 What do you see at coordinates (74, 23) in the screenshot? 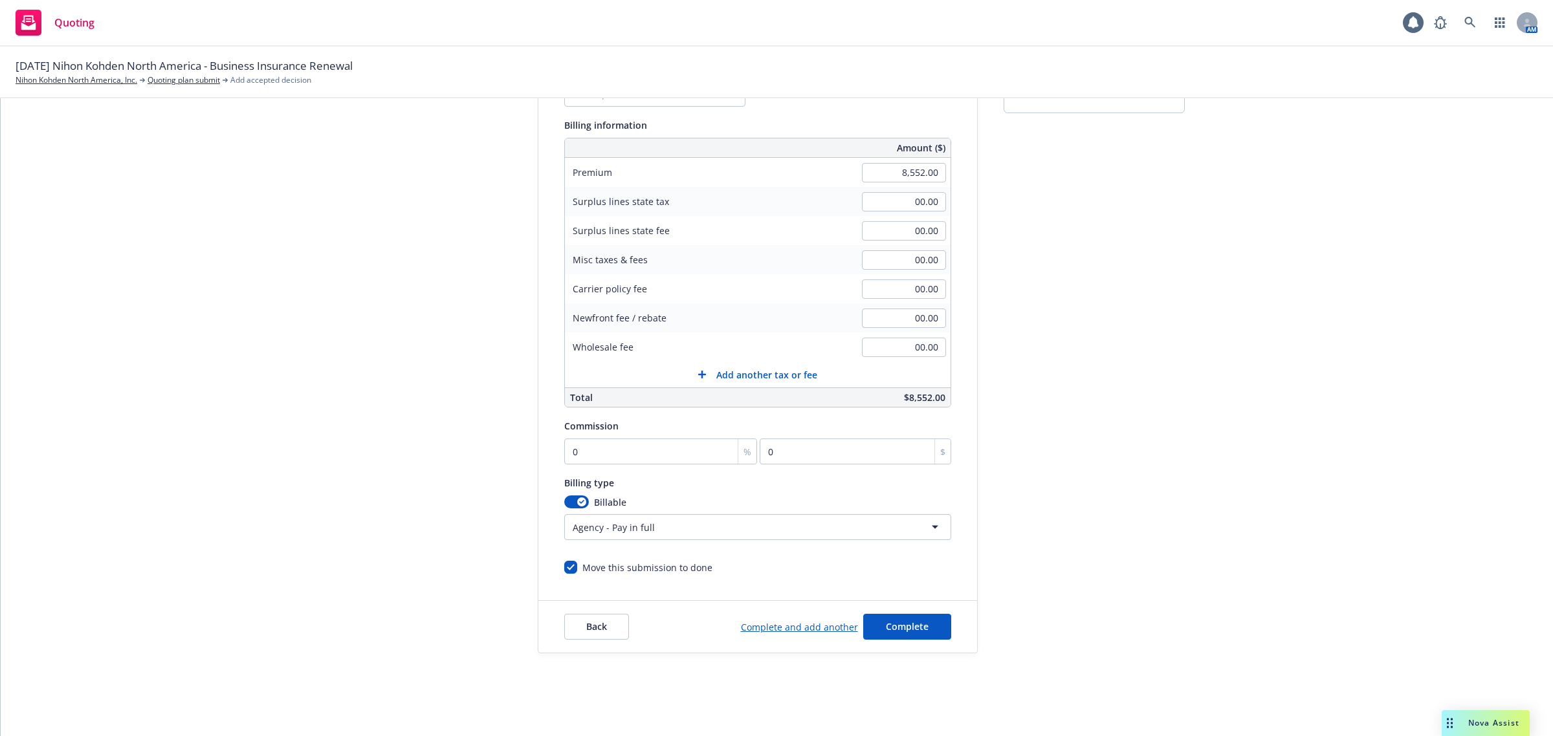
I see `span: Quoting` at bounding box center [74, 23].